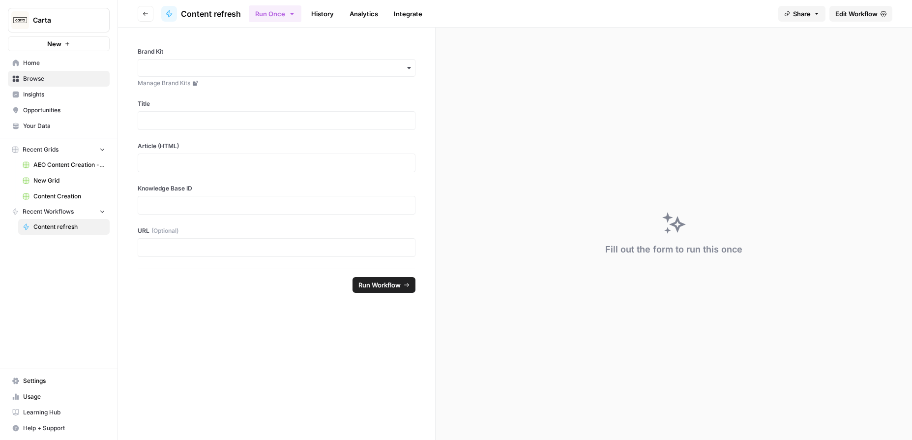 Image resolution: width=912 pixels, height=440 pixels. I want to click on span: New Grid, so click(69, 180).